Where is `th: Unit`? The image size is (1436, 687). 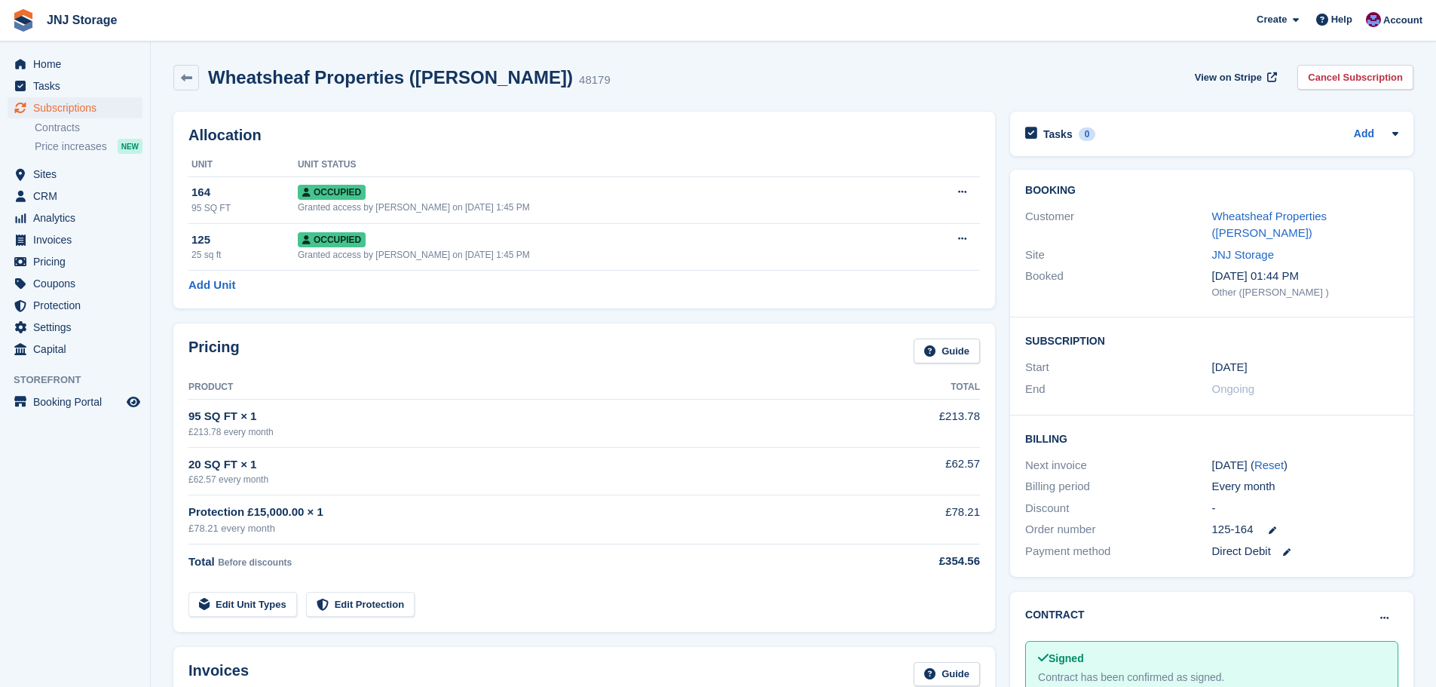 th: Unit is located at coordinates (243, 165).